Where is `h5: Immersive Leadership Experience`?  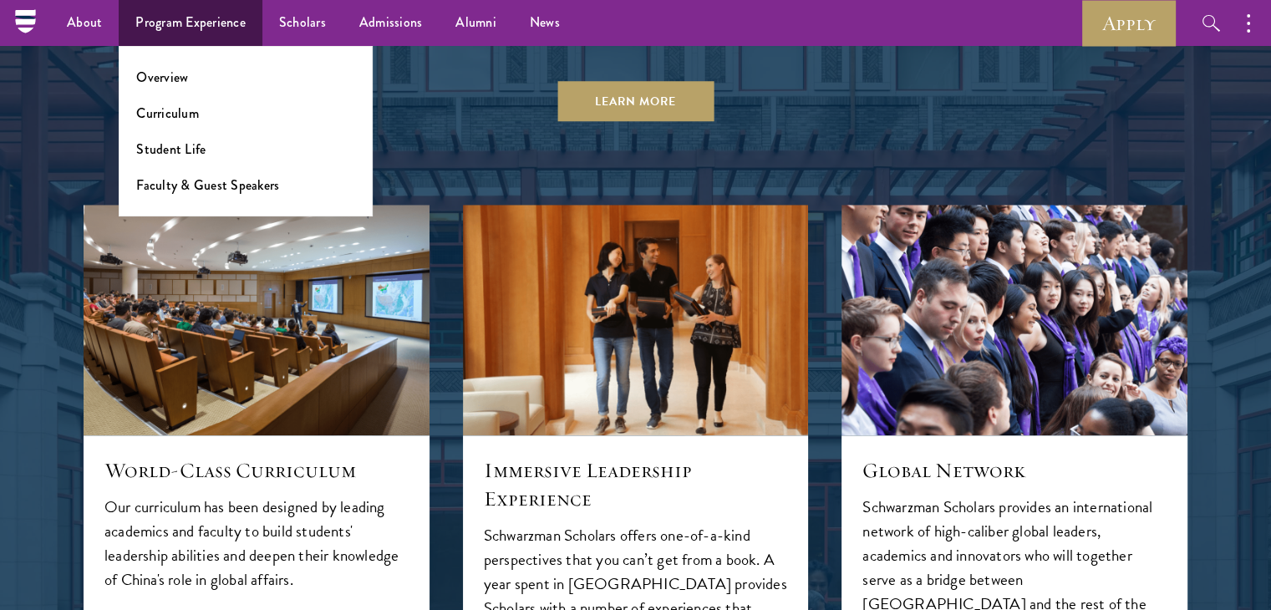 h5: Immersive Leadership Experience is located at coordinates (636, 485).